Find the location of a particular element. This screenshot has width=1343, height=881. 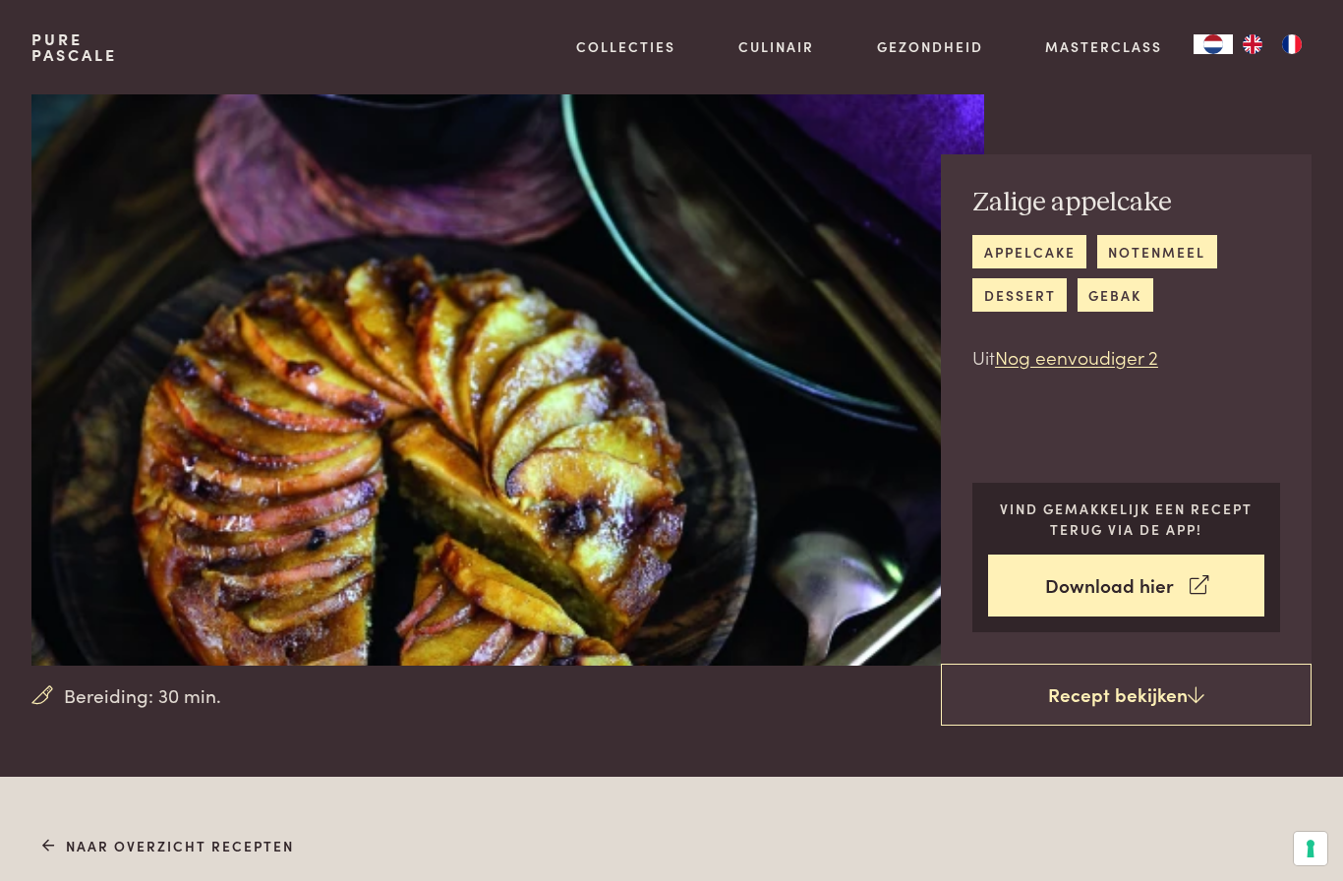

a: Masterclass is located at coordinates (1103, 46).